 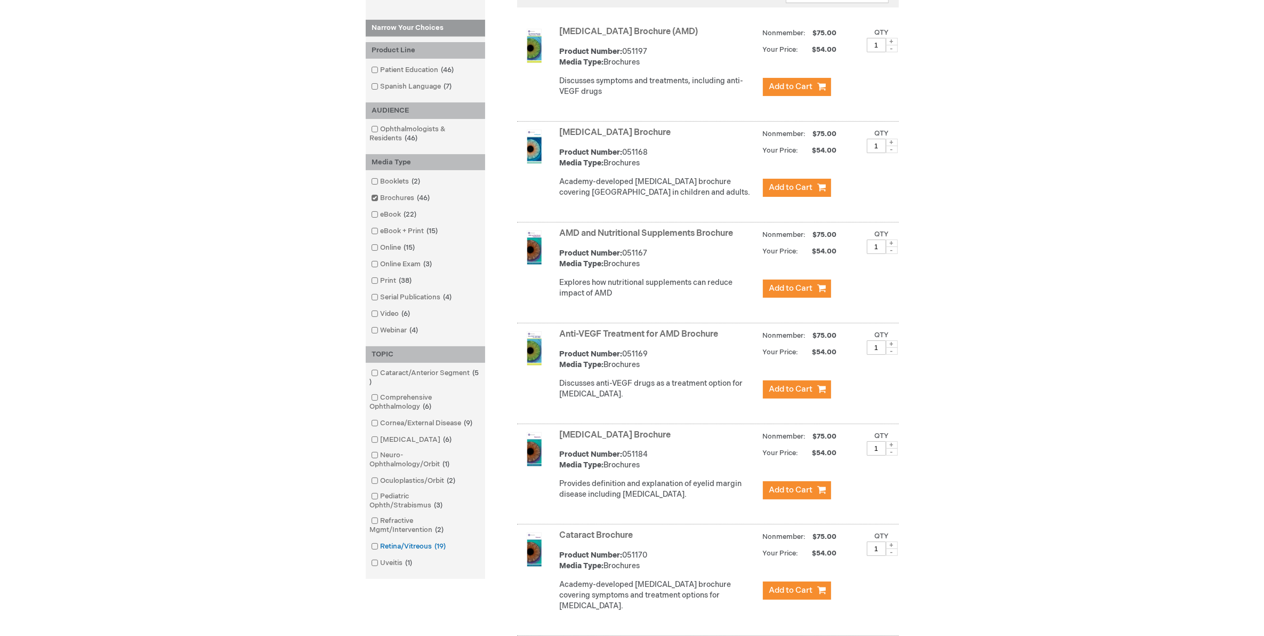 I want to click on div: 051168 Brochures, so click(x=659, y=158).